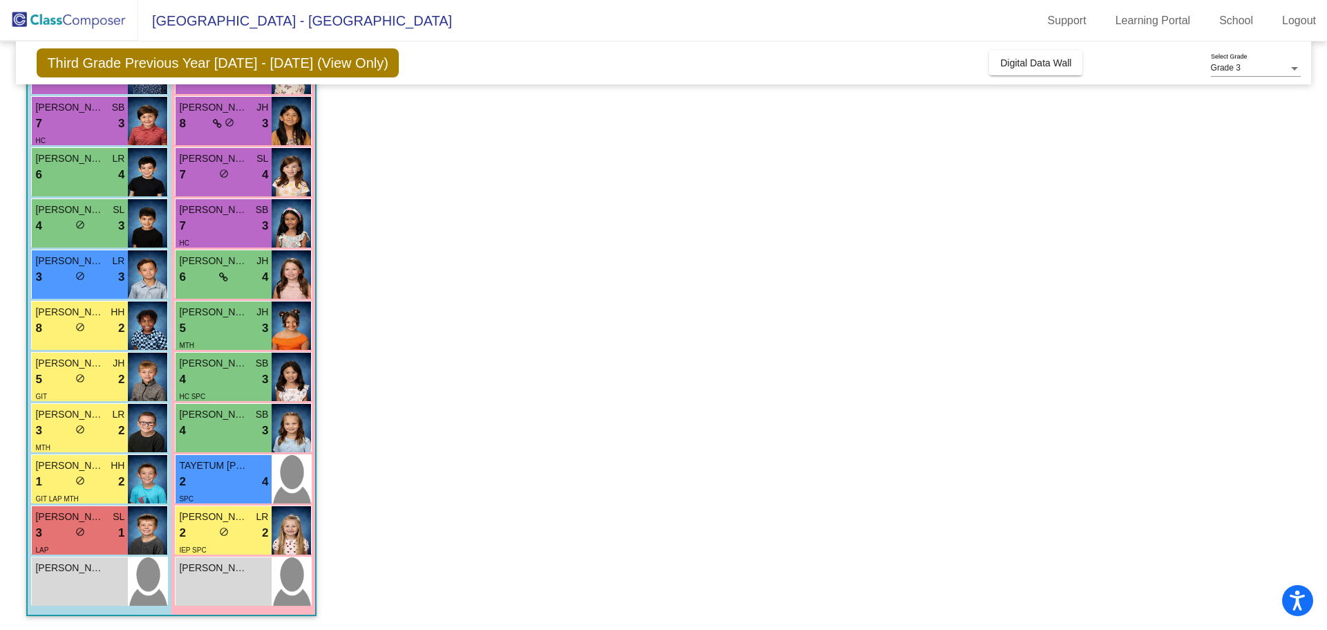  Describe the element at coordinates (1067, 21) in the screenshot. I see `a: Support` at that location.